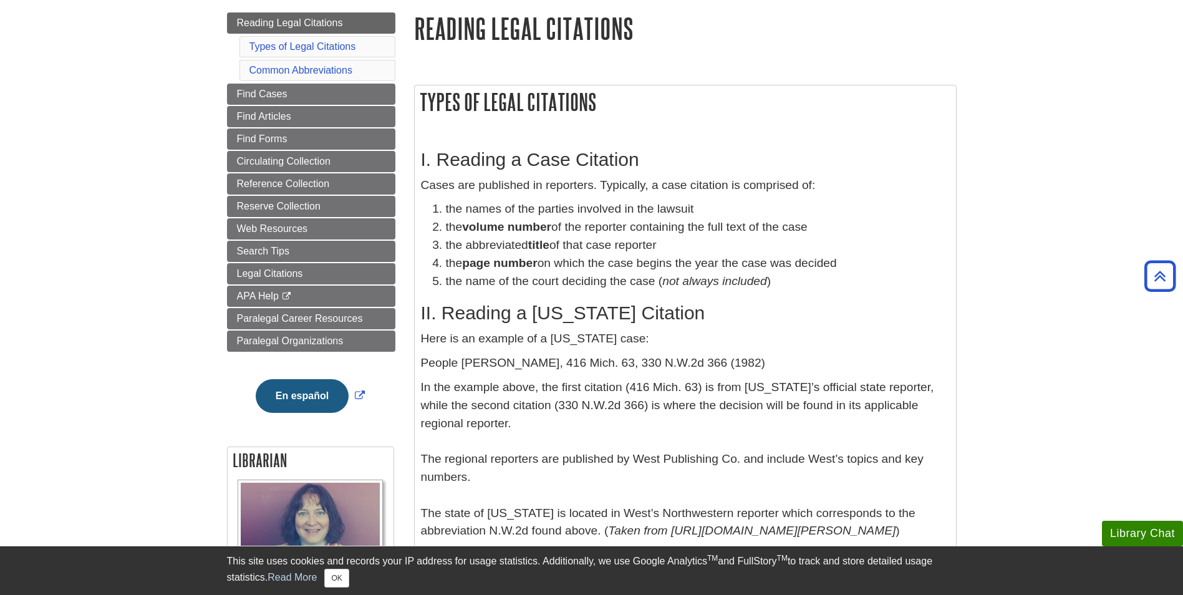 The height and width of the screenshot is (595, 1183). I want to click on a: Common Abbreviations, so click(301, 70).